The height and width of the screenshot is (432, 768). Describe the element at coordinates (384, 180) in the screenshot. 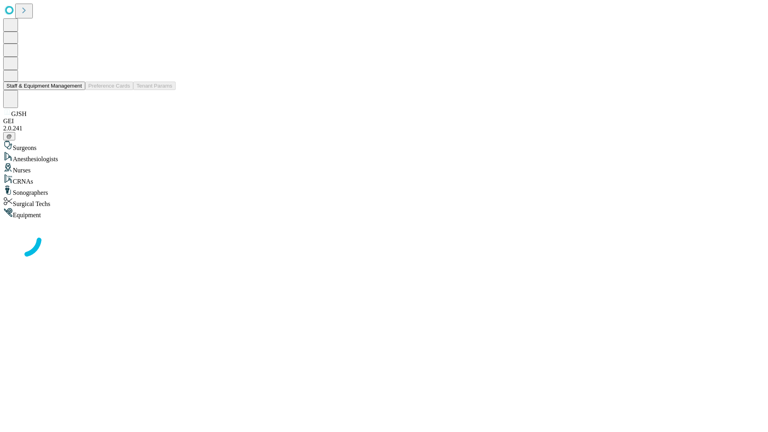

I see `div: CRNAs` at that location.